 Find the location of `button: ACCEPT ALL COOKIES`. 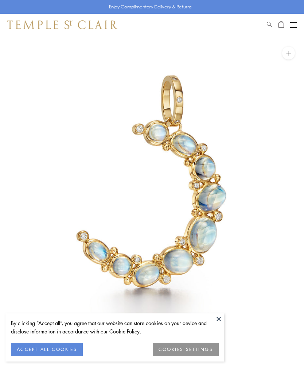

button: ACCEPT ALL COOKIES is located at coordinates (47, 350).